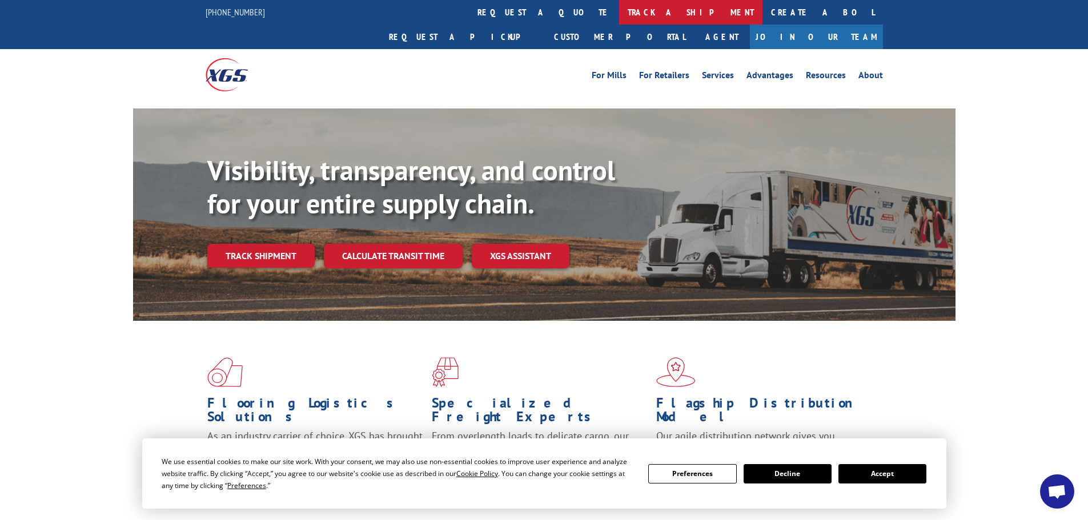  What do you see at coordinates (520, 256) in the screenshot?
I see `a: XGS ASSISTANT` at bounding box center [520, 256].